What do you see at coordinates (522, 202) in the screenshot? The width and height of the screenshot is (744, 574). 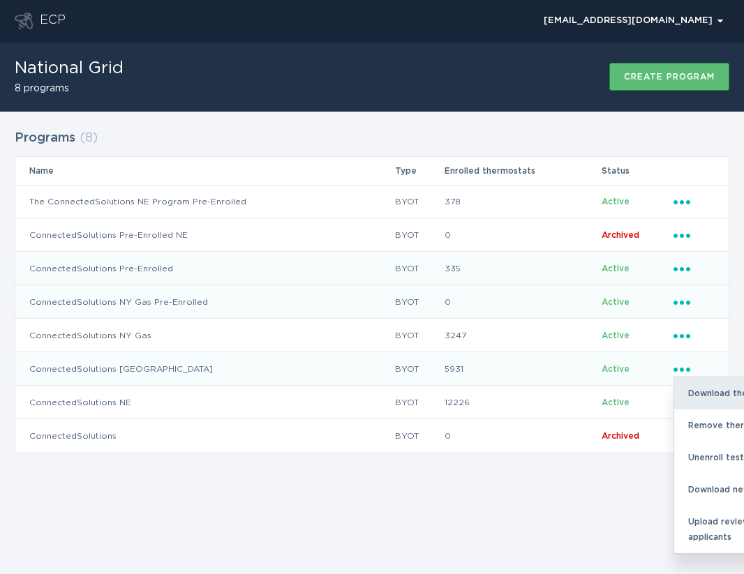 I see `td: 378` at bounding box center [522, 202].